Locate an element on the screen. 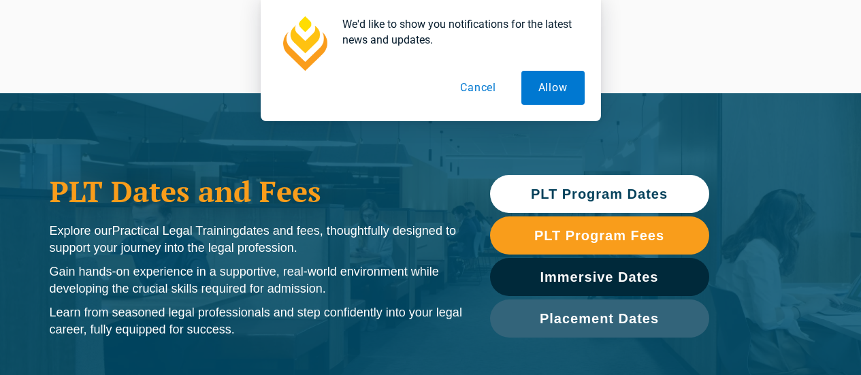 Image resolution: width=861 pixels, height=375 pixels. span: Practical Legal Training is located at coordinates (176, 231).